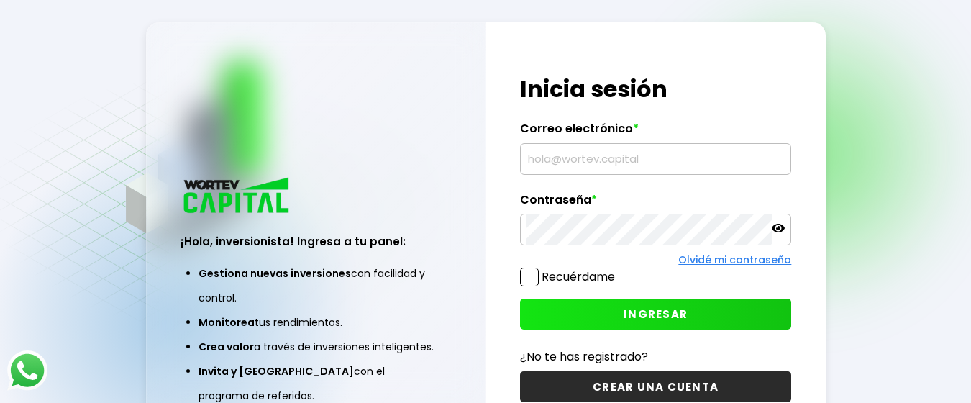  What do you see at coordinates (27, 370) in the screenshot?
I see `img: logos_whatsapp-icon.242b2217.svg` at bounding box center [27, 370].